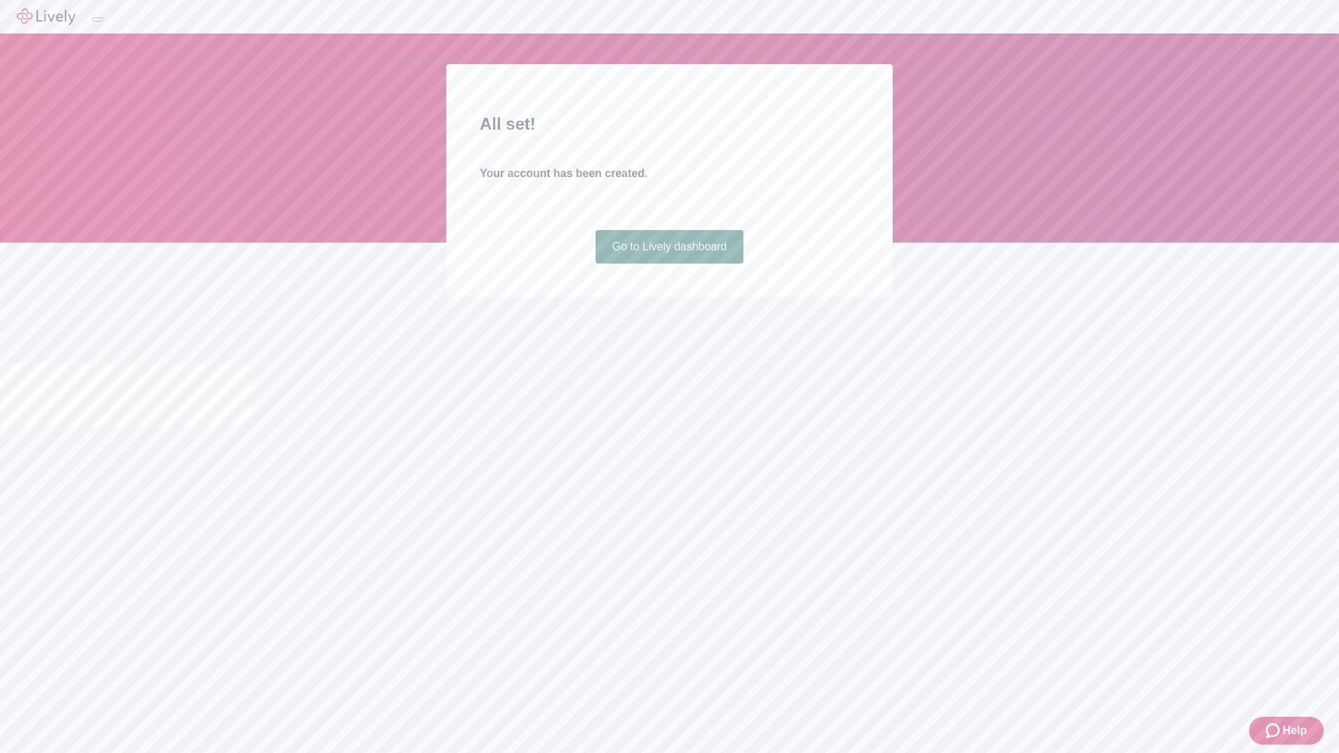 This screenshot has width=1339, height=753. What do you see at coordinates (1274, 731) in the screenshot?
I see `svg: Zendesk support icon` at bounding box center [1274, 731].